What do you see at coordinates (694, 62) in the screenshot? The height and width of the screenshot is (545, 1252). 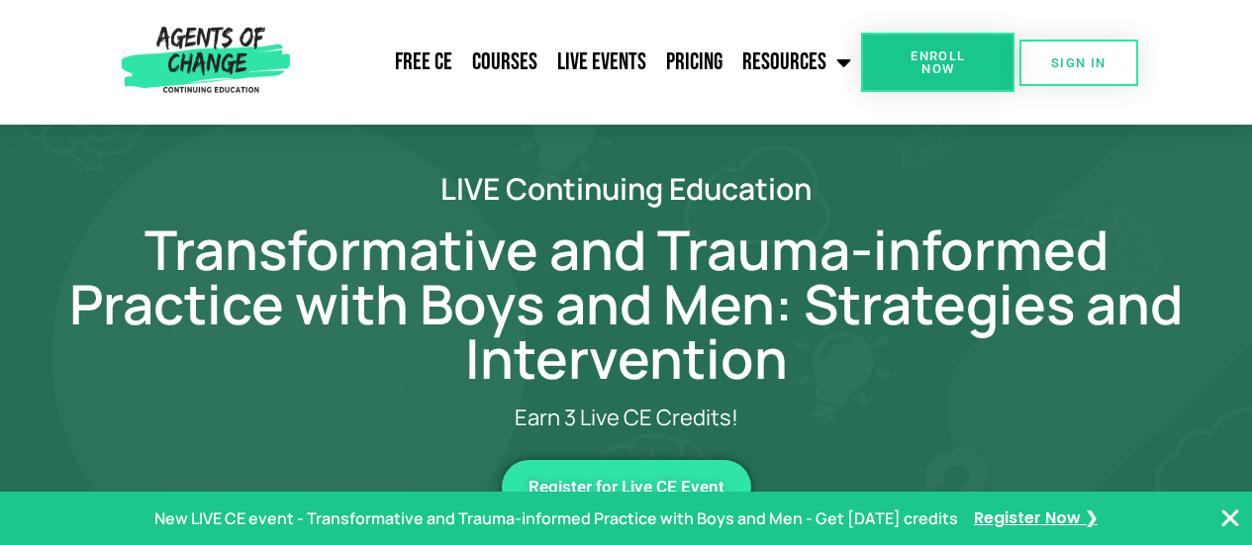 I see `a: Pricing` at bounding box center [694, 62].